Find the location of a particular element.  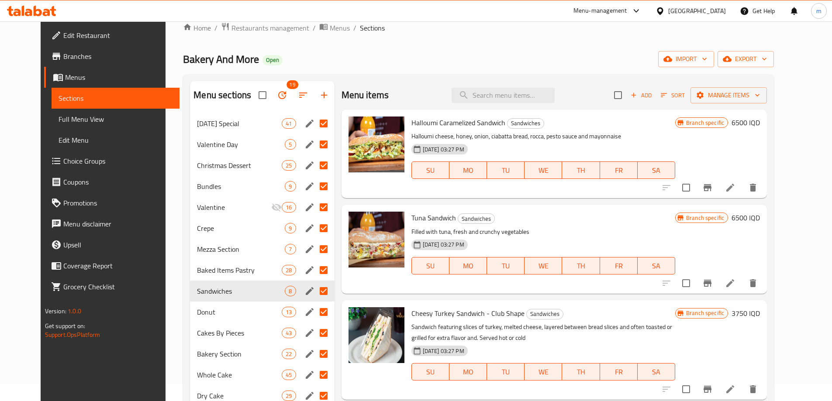

span: Valentine Day is located at coordinates (241, 145).